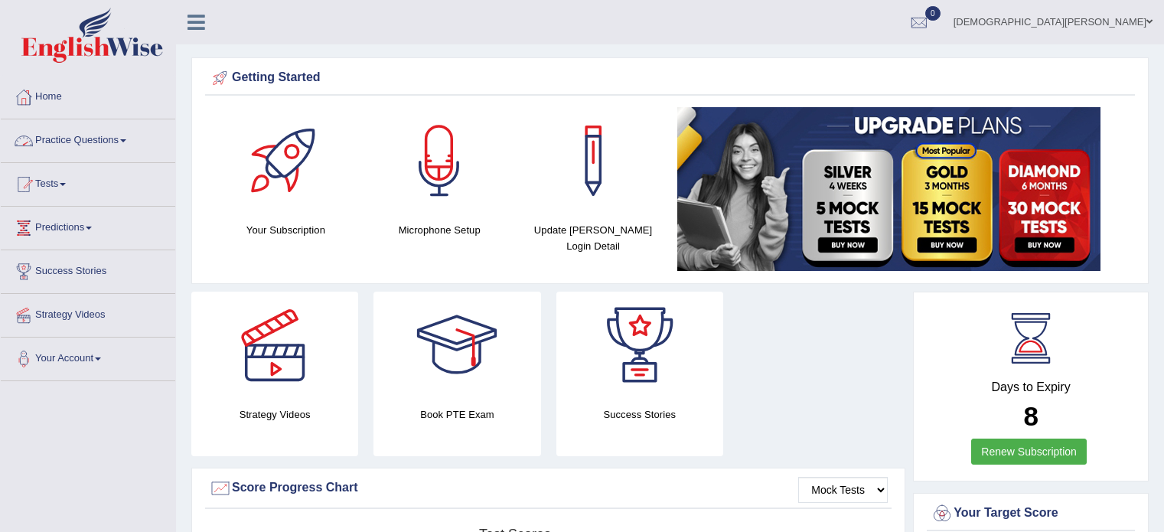 The image size is (1164, 532). What do you see at coordinates (88, 139) in the screenshot?
I see `a: Practice Questions` at bounding box center [88, 139].